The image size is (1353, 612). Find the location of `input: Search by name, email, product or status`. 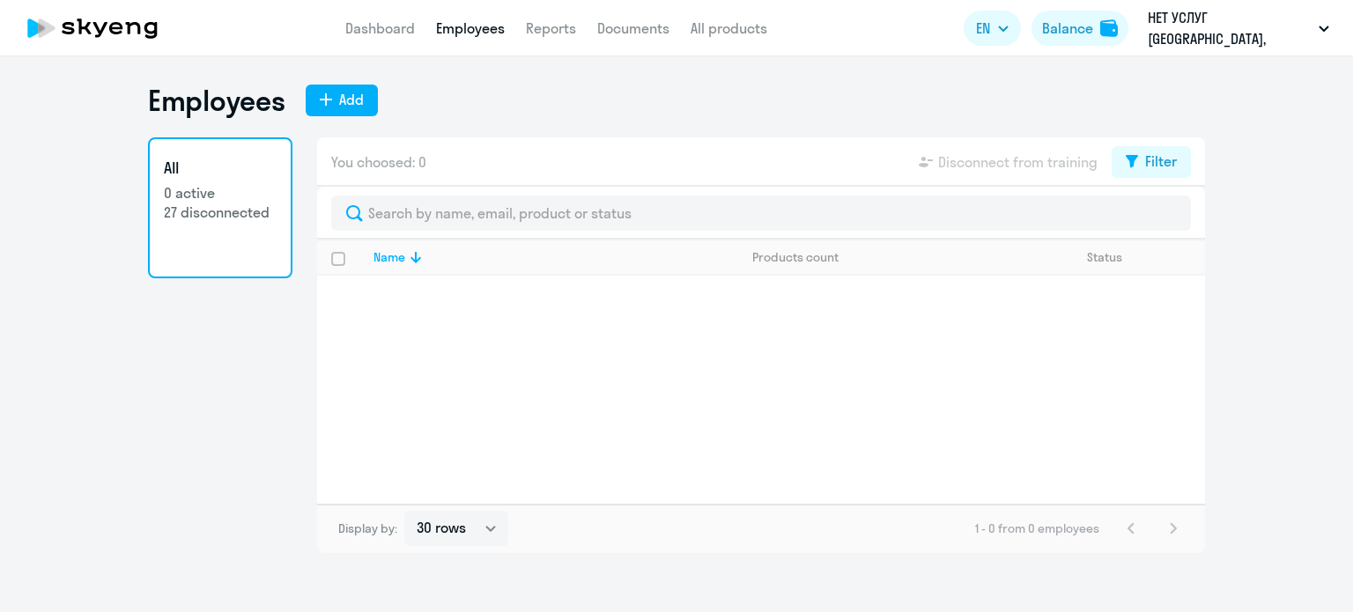

input: Search by name, email, product or status is located at coordinates (761, 213).